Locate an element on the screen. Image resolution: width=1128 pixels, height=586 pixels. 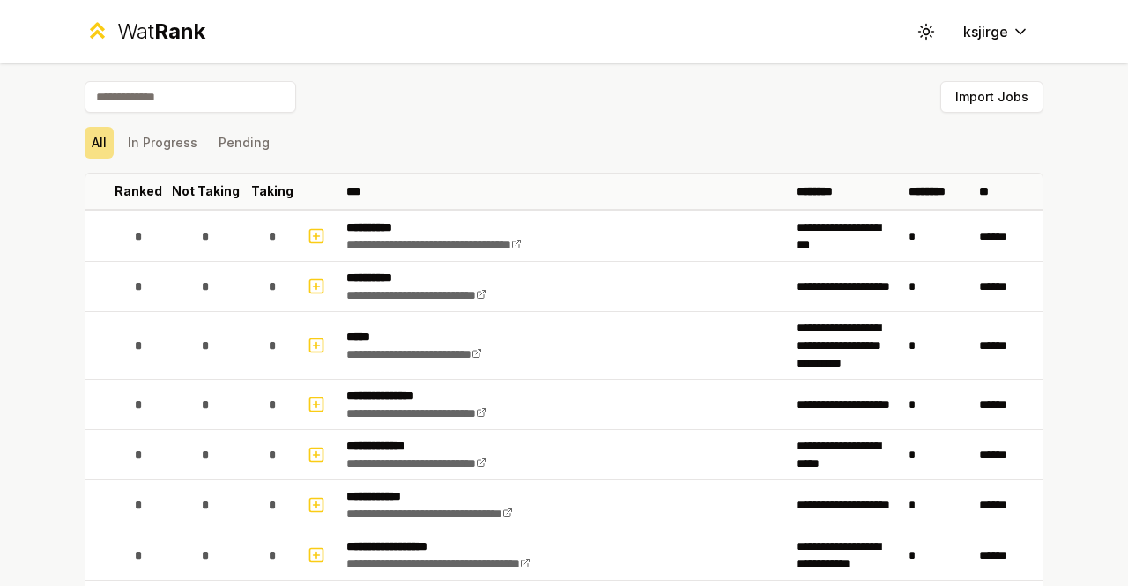
button: ksjirge is located at coordinates (996, 32).